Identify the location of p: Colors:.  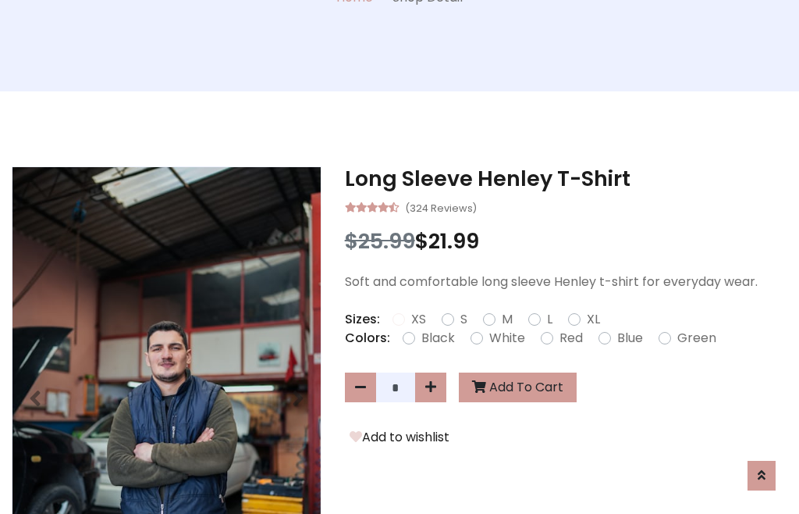
(368, 338).